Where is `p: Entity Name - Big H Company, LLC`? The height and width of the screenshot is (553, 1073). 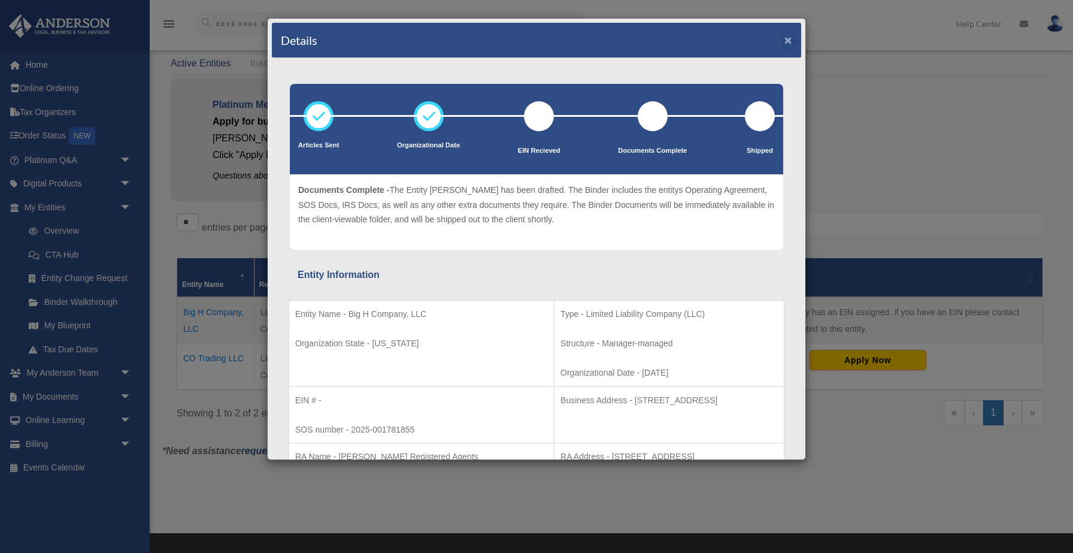 p: Entity Name - Big H Company, LLC is located at coordinates (422, 314).